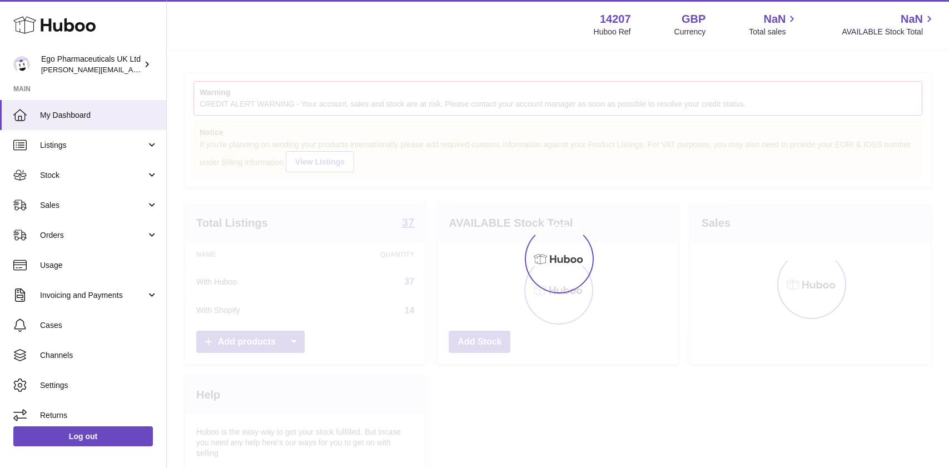 The height and width of the screenshot is (468, 949). Describe the element at coordinates (22, 65) in the screenshot. I see `img: Tihomir.simeonov@egopharm.com` at that location.